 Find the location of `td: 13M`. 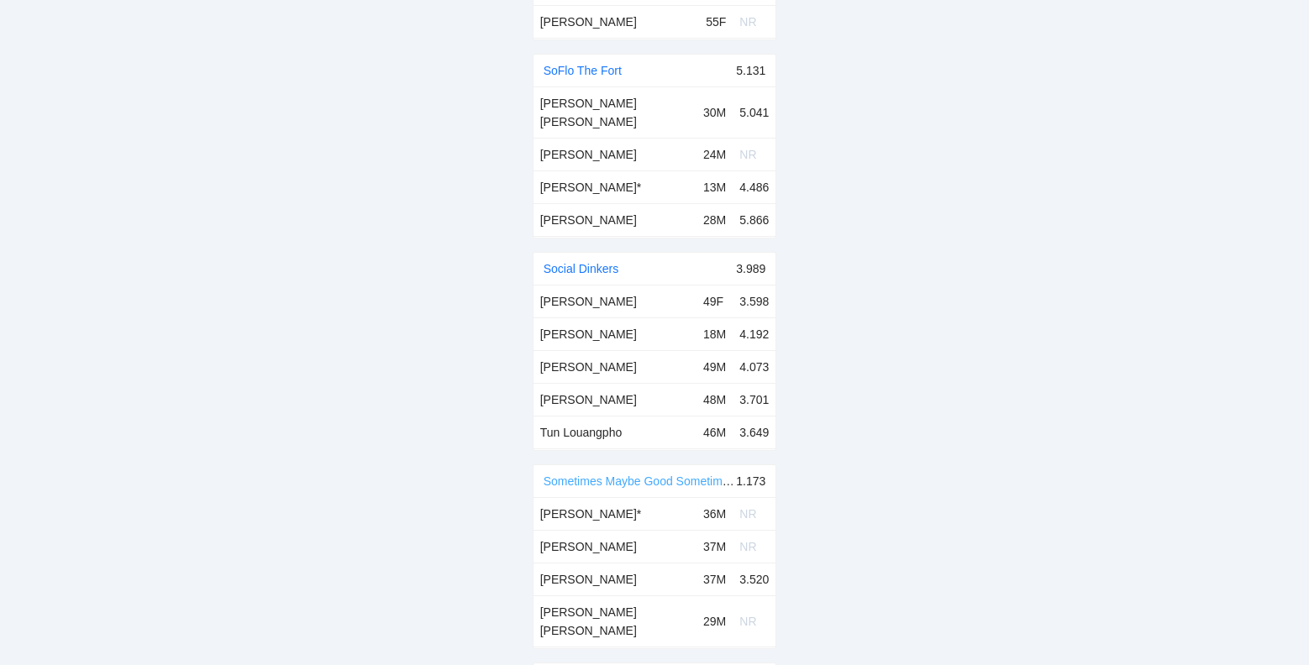

td: 13M is located at coordinates (714, 187).